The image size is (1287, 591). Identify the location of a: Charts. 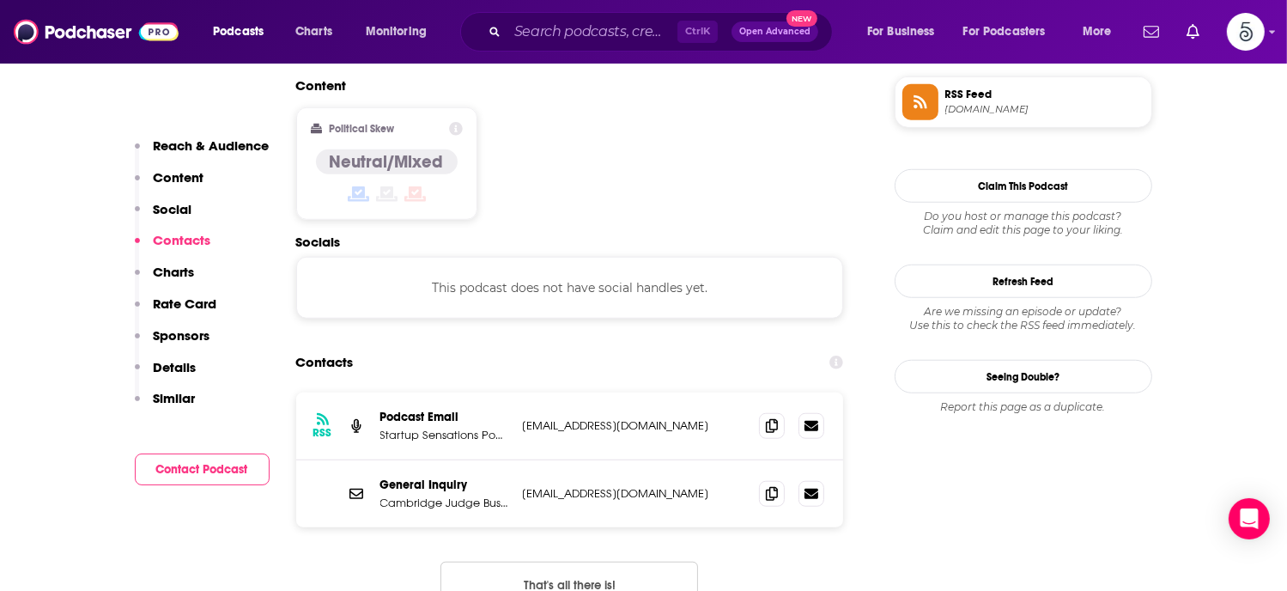
(313, 32).